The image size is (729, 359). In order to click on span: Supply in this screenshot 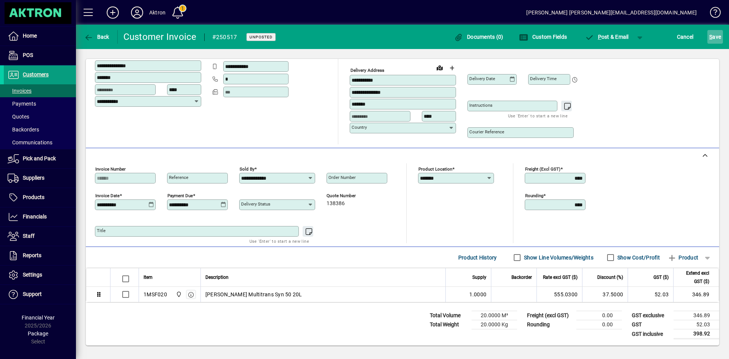, I will do `click(479, 277)`.